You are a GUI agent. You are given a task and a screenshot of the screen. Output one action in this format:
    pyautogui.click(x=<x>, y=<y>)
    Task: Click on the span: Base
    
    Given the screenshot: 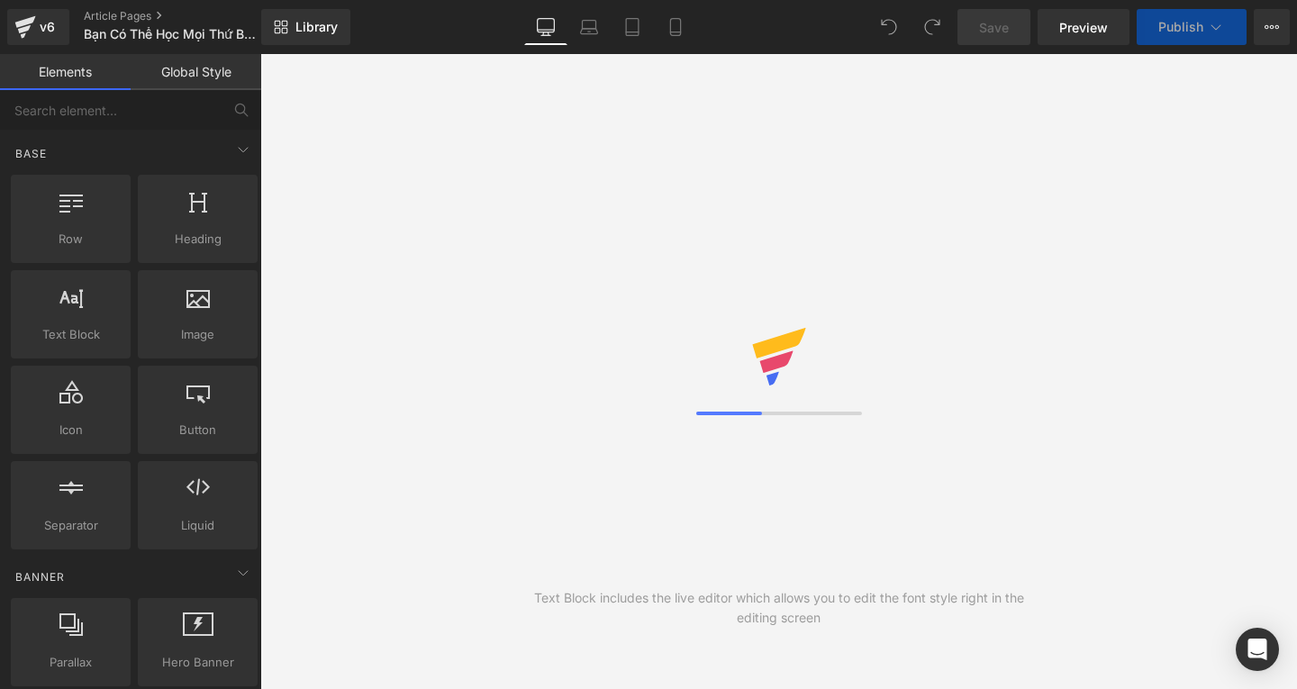 What is the action you would take?
    pyautogui.click(x=31, y=153)
    